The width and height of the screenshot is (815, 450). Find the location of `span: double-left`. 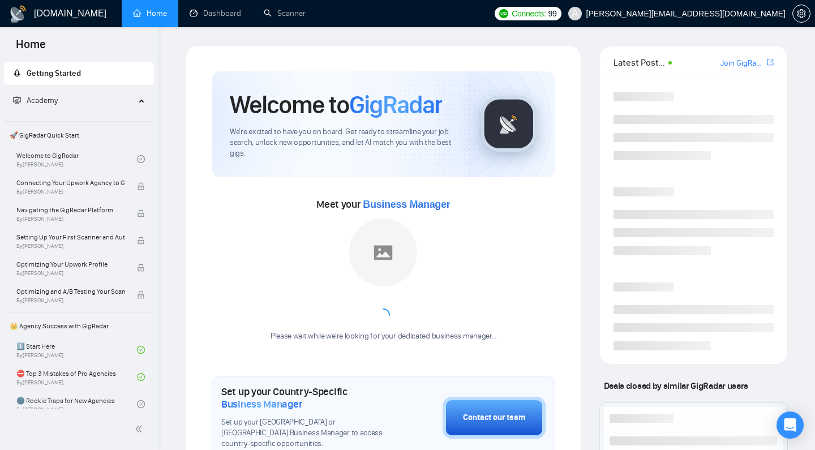

span: double-left is located at coordinates (140, 429).